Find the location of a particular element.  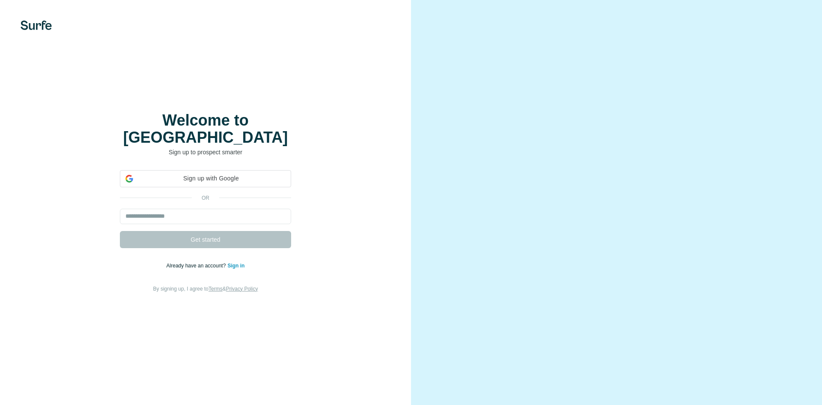

p: or is located at coordinates (206, 198).